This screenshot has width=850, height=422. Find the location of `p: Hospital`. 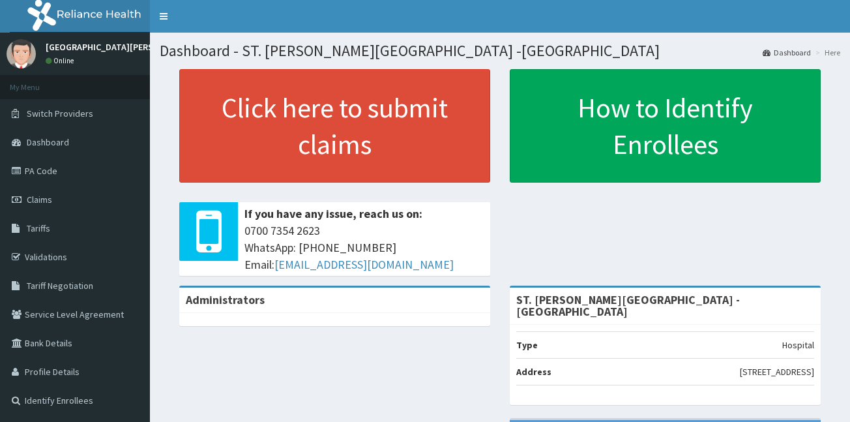

p: Hospital is located at coordinates (798, 345).